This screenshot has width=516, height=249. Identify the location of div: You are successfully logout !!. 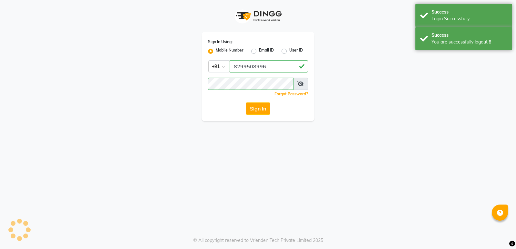
(470, 42).